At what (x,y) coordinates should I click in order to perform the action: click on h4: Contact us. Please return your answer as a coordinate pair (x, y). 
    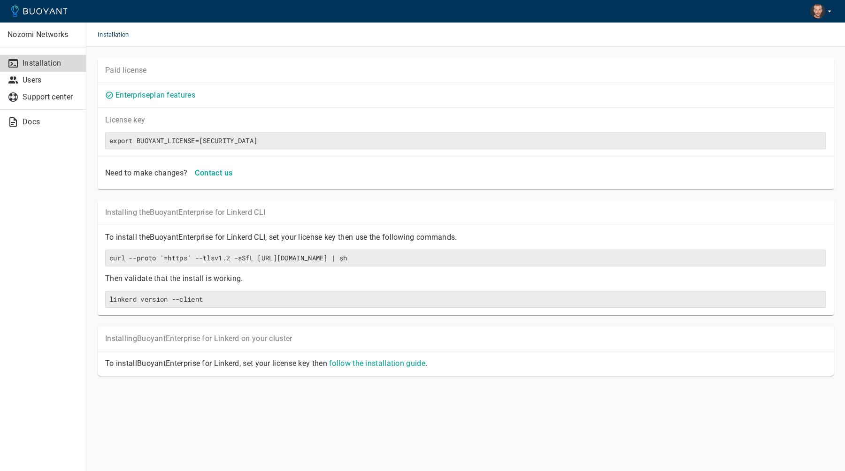
    Looking at the image, I should click on (214, 173).